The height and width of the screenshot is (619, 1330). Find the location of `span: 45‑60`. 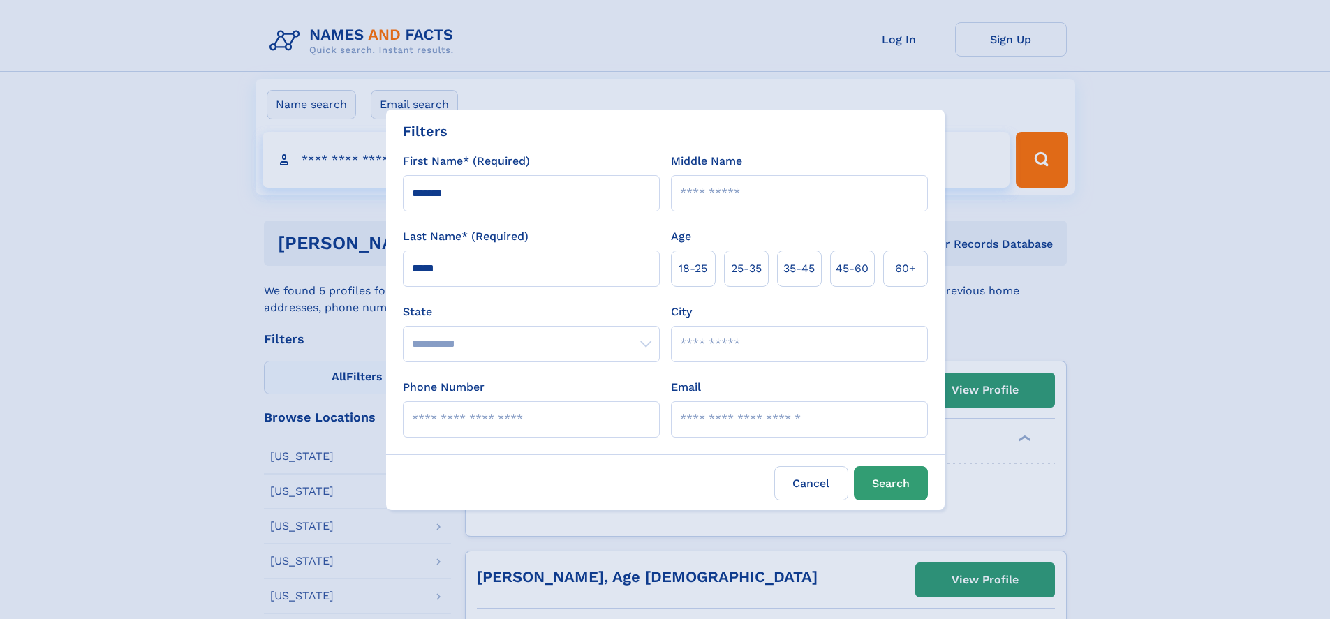

span: 45‑60 is located at coordinates (852, 269).